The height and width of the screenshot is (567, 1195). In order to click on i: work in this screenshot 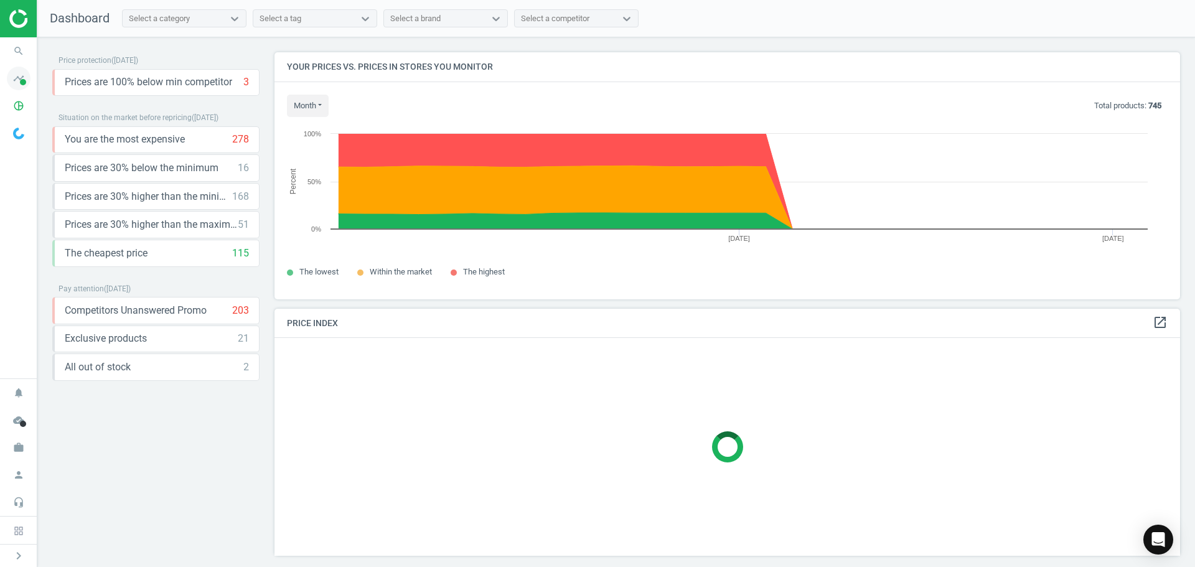, I will do `click(19, 447)`.